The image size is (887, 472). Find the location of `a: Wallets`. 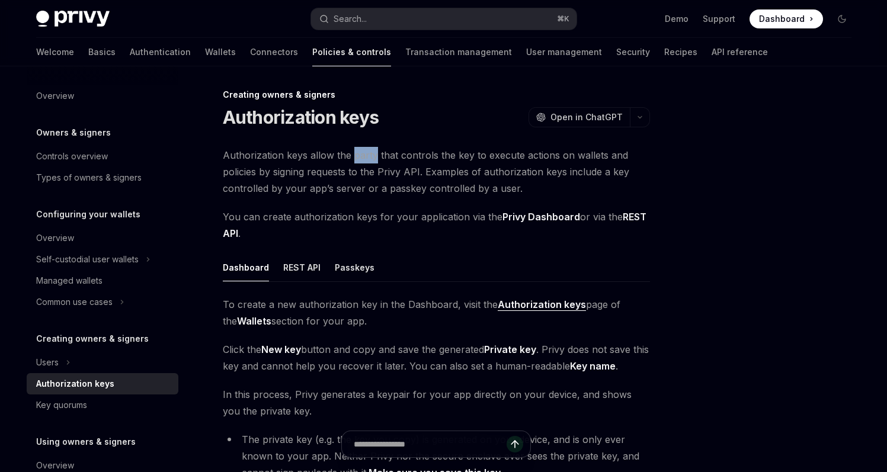

a: Wallets is located at coordinates (221, 52).